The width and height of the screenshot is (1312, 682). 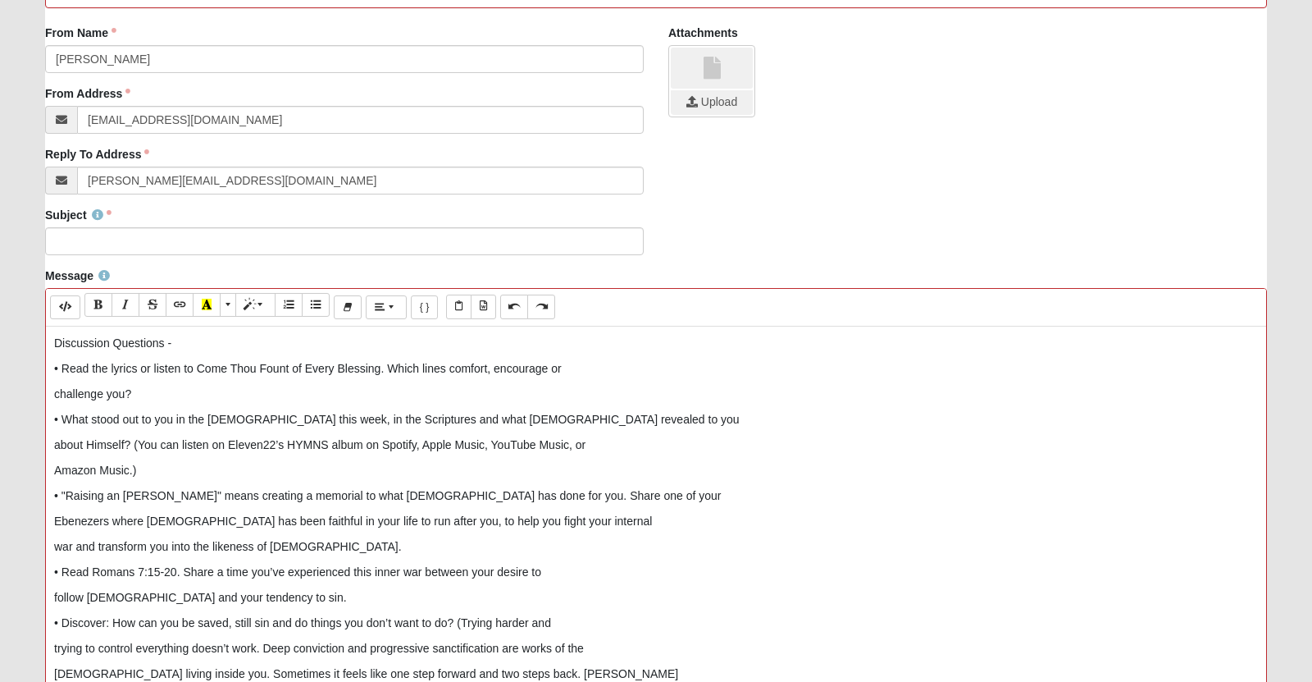 What do you see at coordinates (255, 304) in the screenshot?
I see `button: Style` at bounding box center [255, 304].